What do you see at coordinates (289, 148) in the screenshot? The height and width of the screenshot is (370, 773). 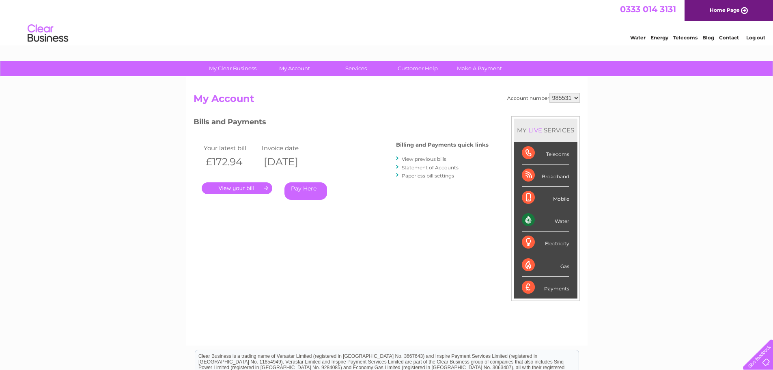 I see `td: Invoice date` at bounding box center [289, 148].